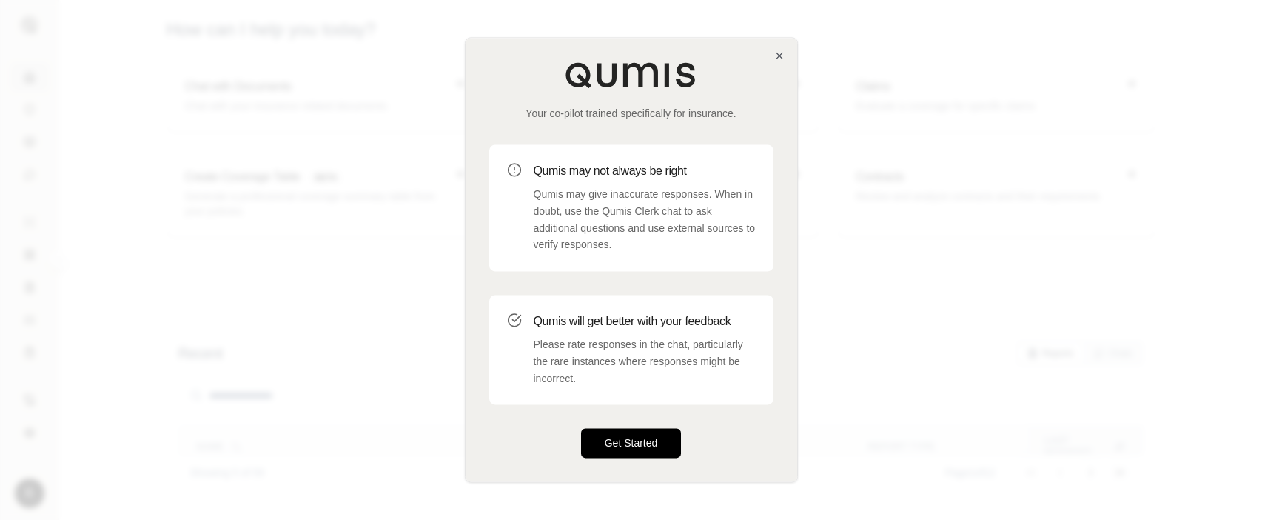 Image resolution: width=1262 pixels, height=520 pixels. Describe the element at coordinates (632, 75) in the screenshot. I see `img: Qumis Logo` at that location.